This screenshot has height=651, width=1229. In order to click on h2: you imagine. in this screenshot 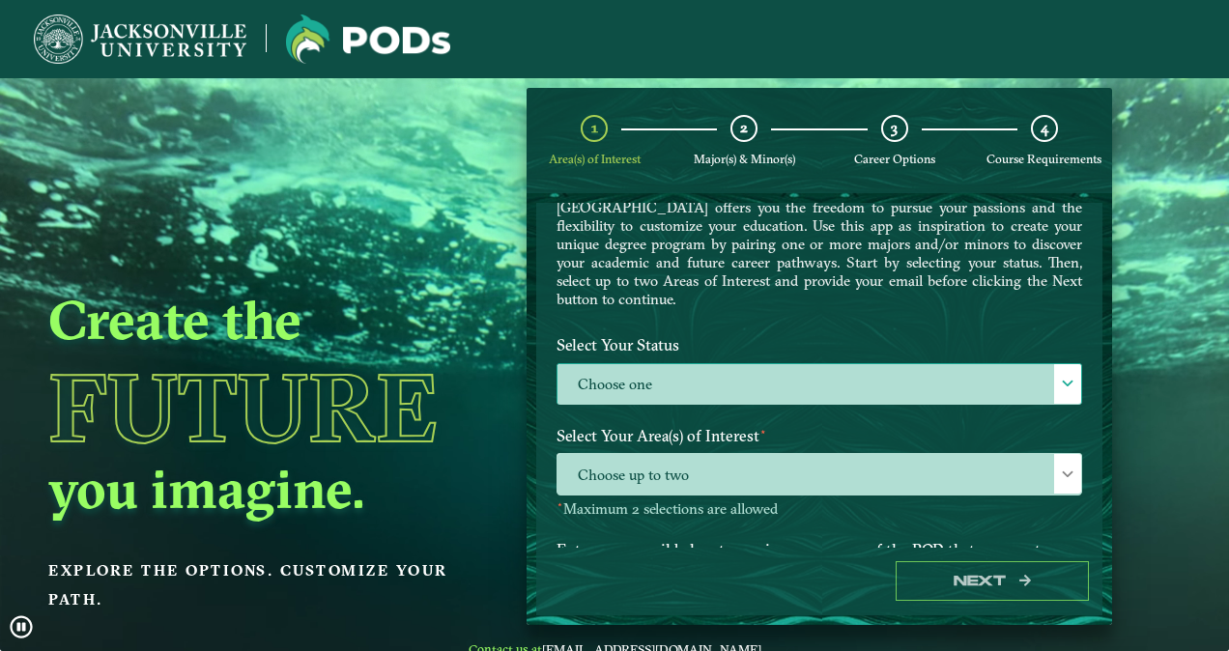, I will do `click(264, 489)`.